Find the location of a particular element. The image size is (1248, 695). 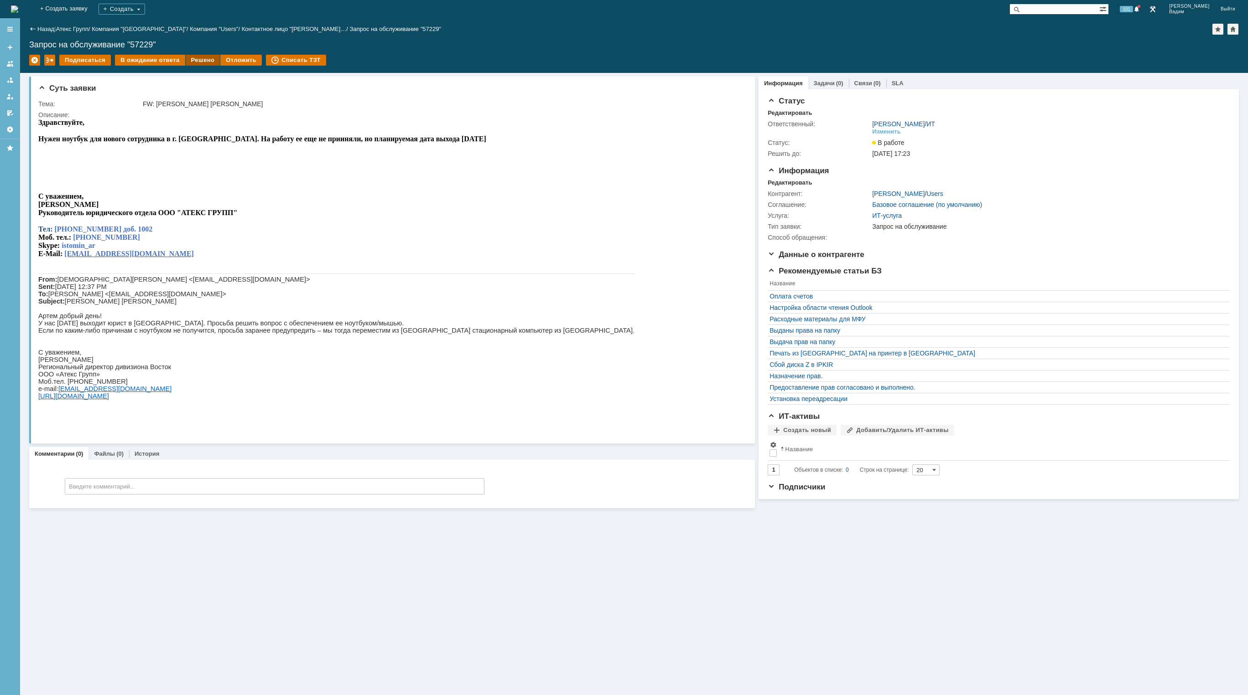

span: ИТ-активы is located at coordinates (793, 416).